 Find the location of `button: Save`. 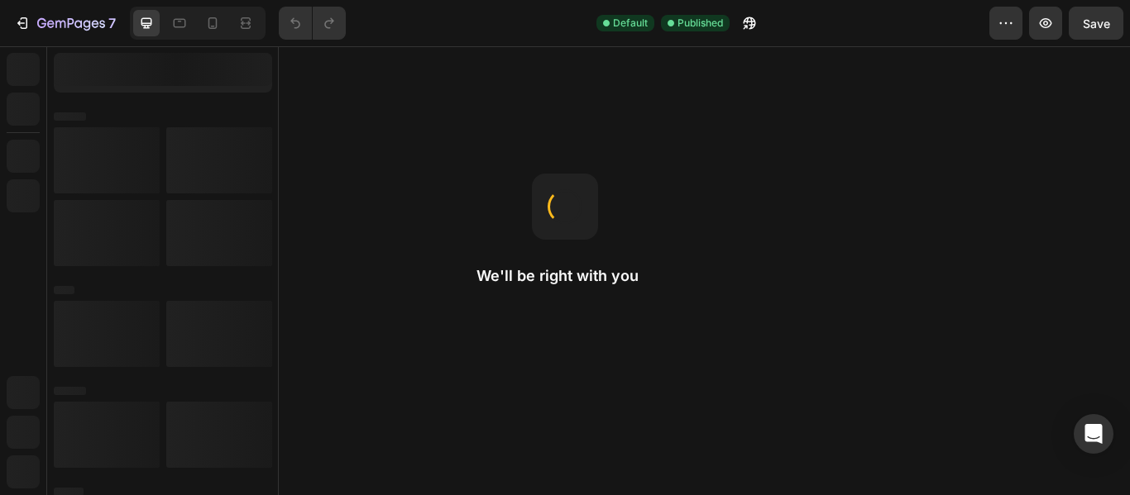

button: Save is located at coordinates (1096, 23).